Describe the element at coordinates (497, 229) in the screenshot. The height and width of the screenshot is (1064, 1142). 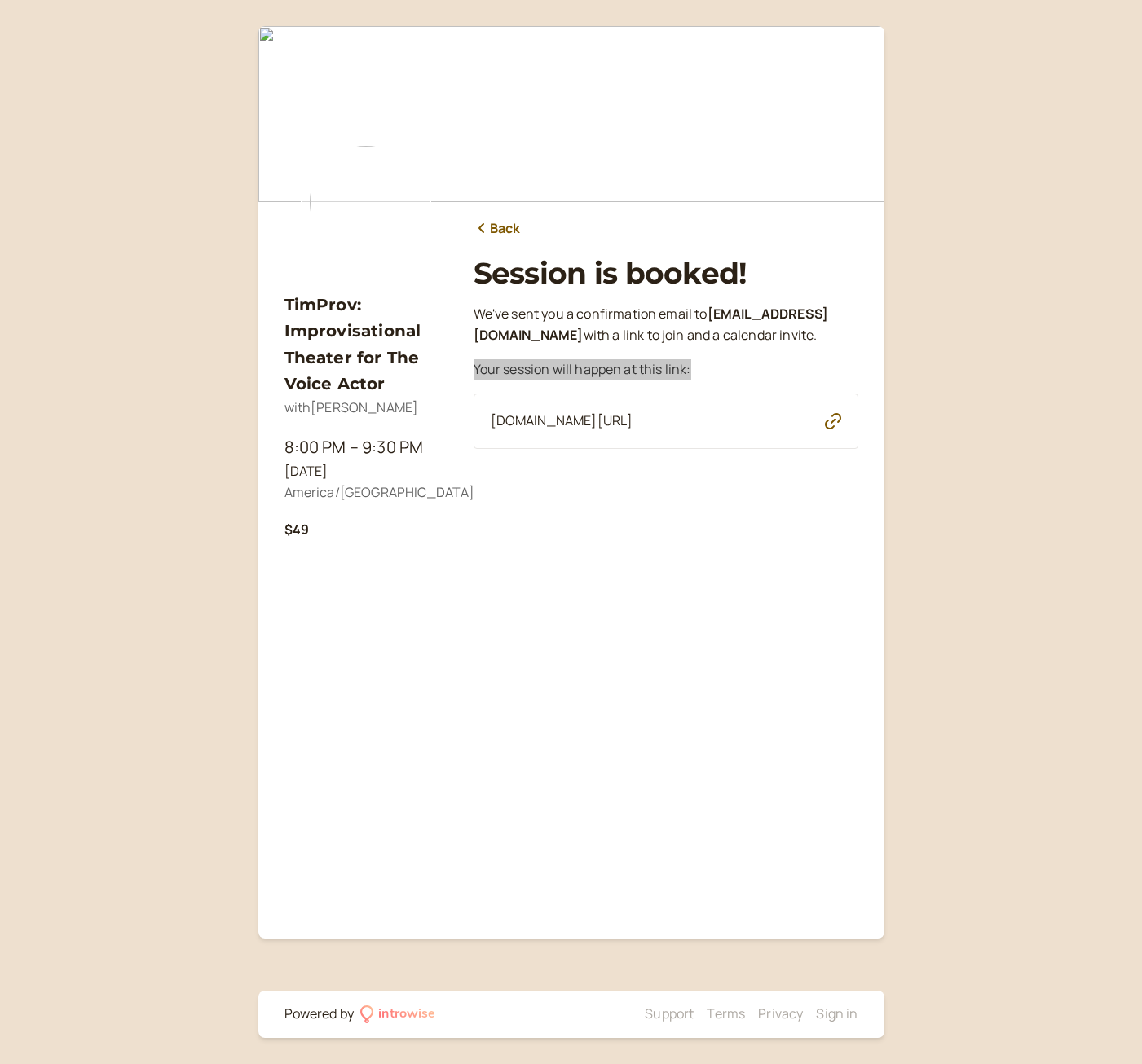
I see `a: Back` at that location.